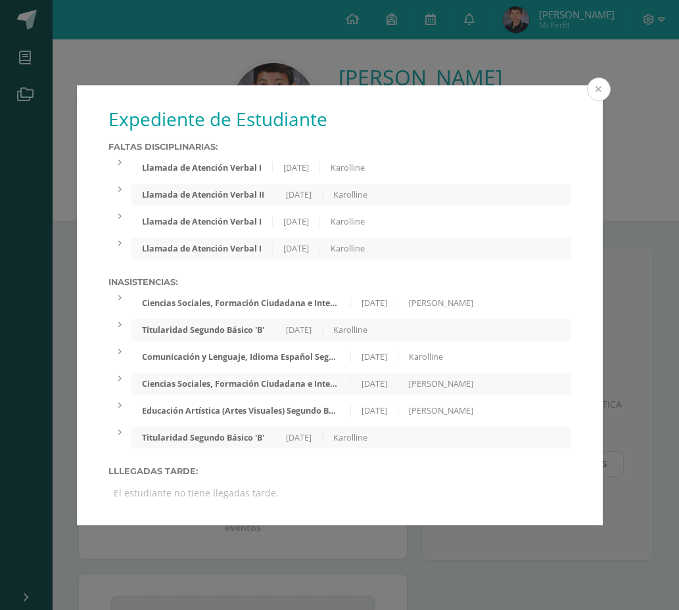 This screenshot has height=610, width=679. Describe the element at coordinates (598, 89) in the screenshot. I see `button: Close (Esc)` at that location.